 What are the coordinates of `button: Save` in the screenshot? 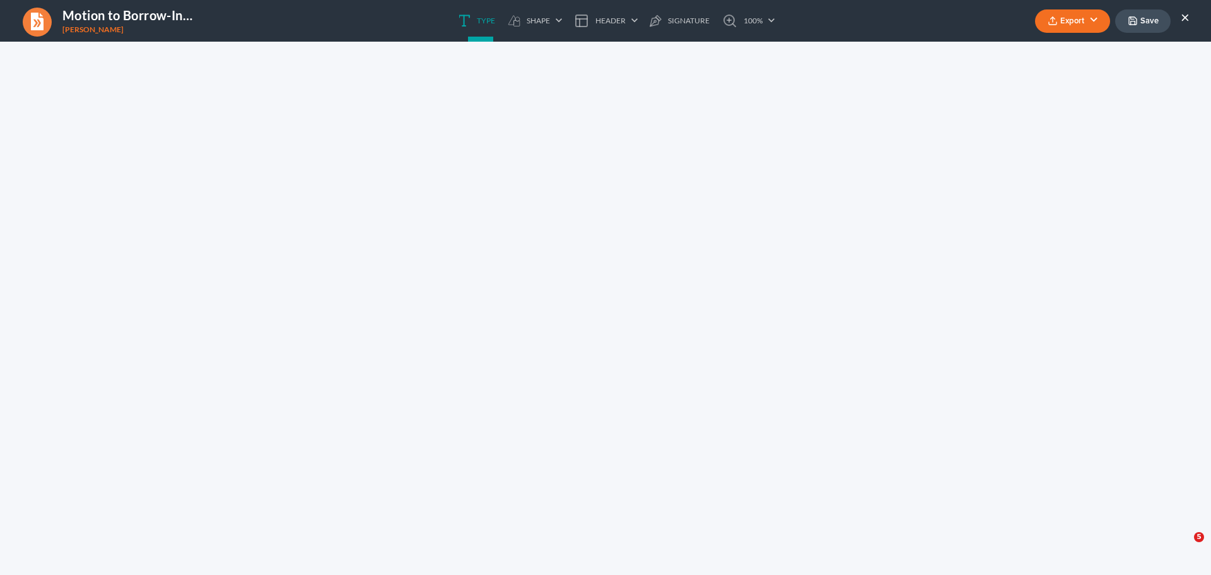 It's located at (1143, 21).